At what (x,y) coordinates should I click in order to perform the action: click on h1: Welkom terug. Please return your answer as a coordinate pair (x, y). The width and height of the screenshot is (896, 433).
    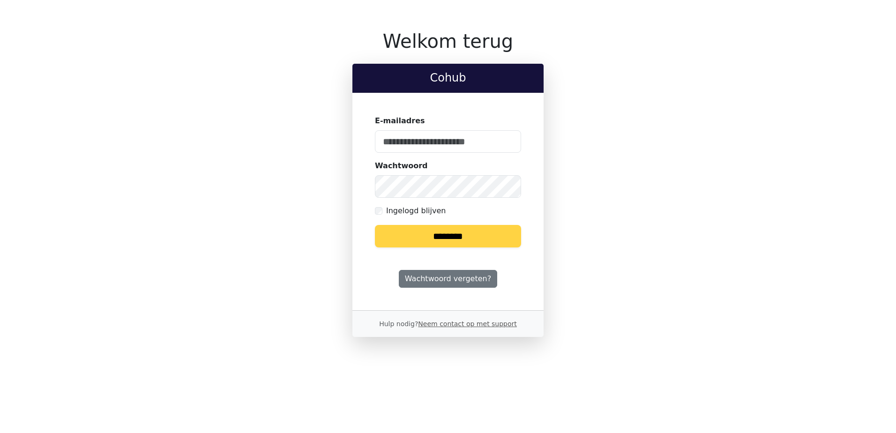
    Looking at the image, I should click on (448, 41).